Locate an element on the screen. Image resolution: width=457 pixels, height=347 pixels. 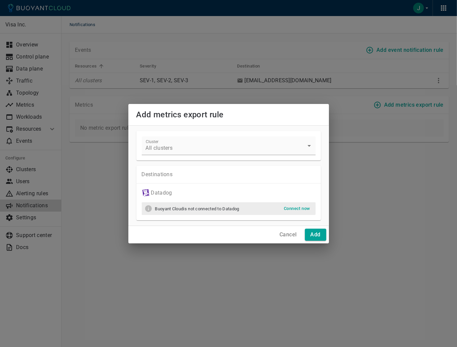
button: Connect now is located at coordinates (297, 209).